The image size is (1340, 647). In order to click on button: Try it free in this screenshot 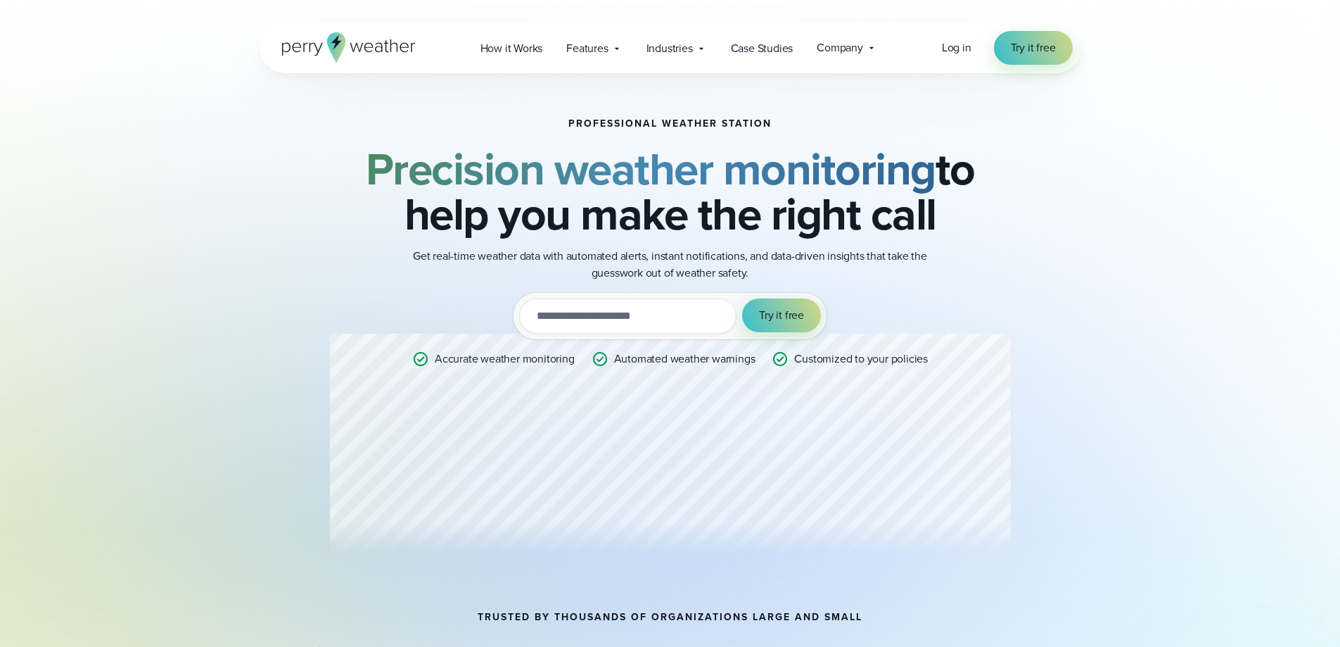, I will do `click(782, 315)`.